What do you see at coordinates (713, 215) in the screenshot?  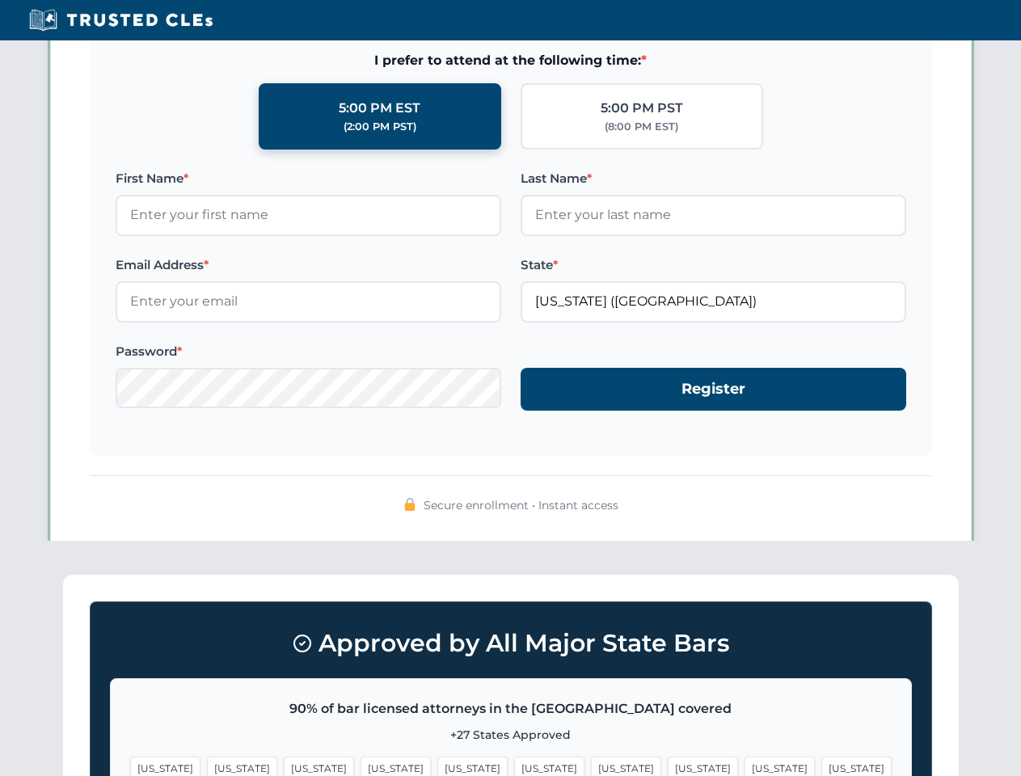 I see `input: Enter your last name` at bounding box center [713, 215].